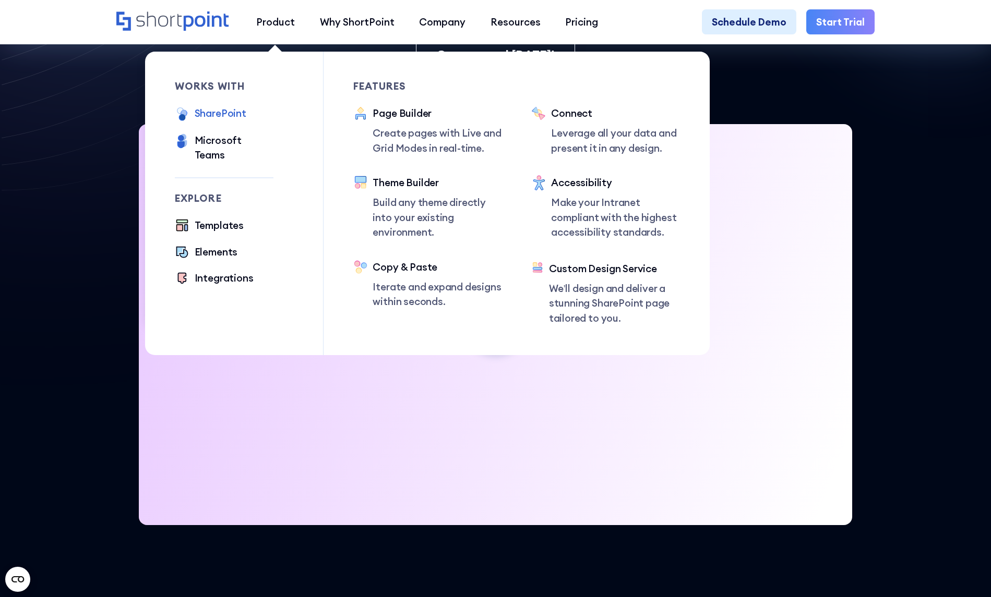 The image size is (991, 597). What do you see at coordinates (615, 113) in the screenshot?
I see `div: Connect` at bounding box center [615, 113].